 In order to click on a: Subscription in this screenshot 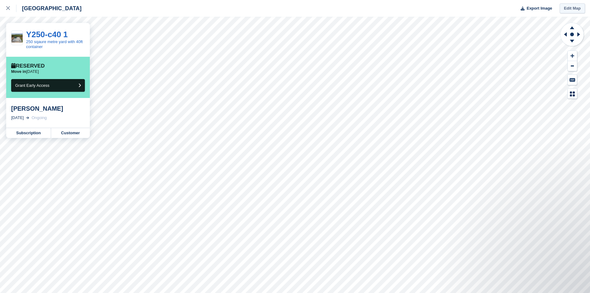, I will do `click(29, 133)`.